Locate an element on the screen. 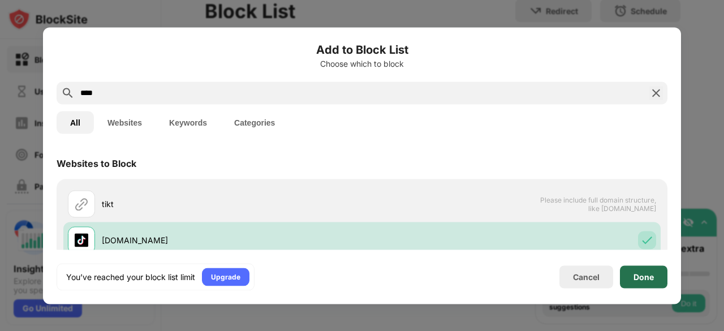  button: Categories is located at coordinates (254, 122).